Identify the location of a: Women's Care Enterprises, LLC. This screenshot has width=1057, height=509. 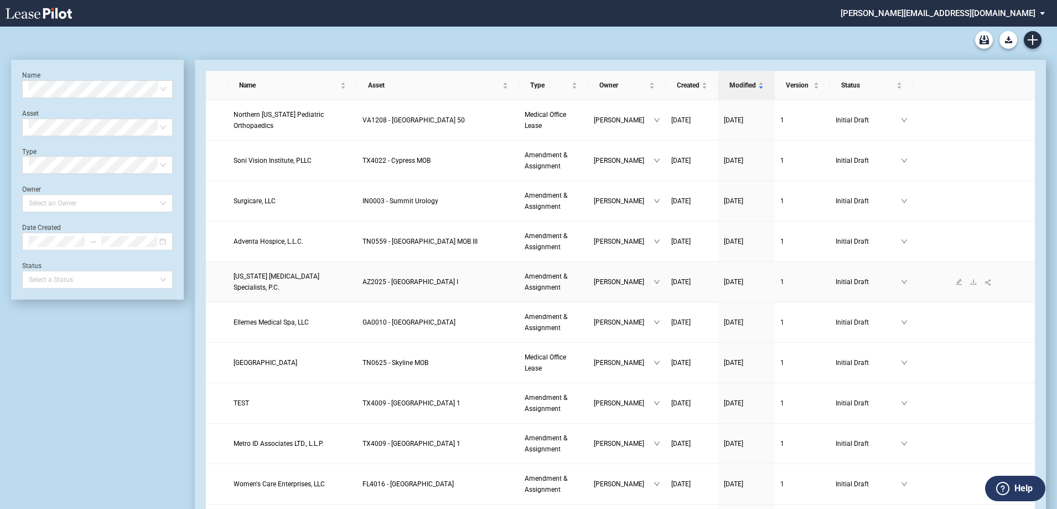
(292, 484).